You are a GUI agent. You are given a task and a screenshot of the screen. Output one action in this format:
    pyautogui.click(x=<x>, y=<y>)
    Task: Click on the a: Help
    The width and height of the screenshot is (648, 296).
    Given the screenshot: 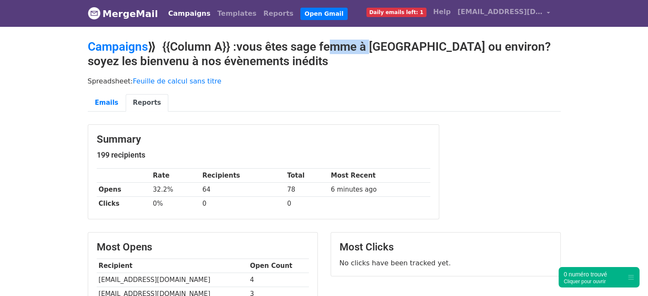 What is the action you would take?
    pyautogui.click(x=442, y=12)
    